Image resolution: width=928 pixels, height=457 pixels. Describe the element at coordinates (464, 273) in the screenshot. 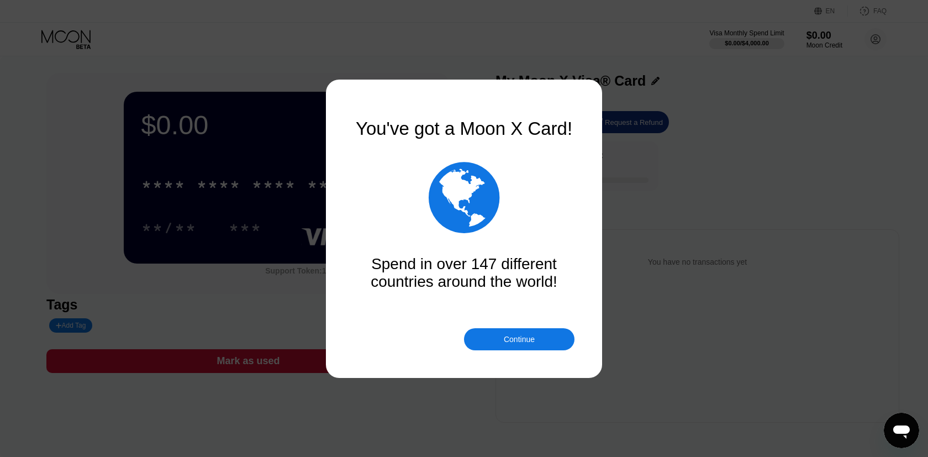

I see `div: Spend in over 147 different countries around the world!` at that location.